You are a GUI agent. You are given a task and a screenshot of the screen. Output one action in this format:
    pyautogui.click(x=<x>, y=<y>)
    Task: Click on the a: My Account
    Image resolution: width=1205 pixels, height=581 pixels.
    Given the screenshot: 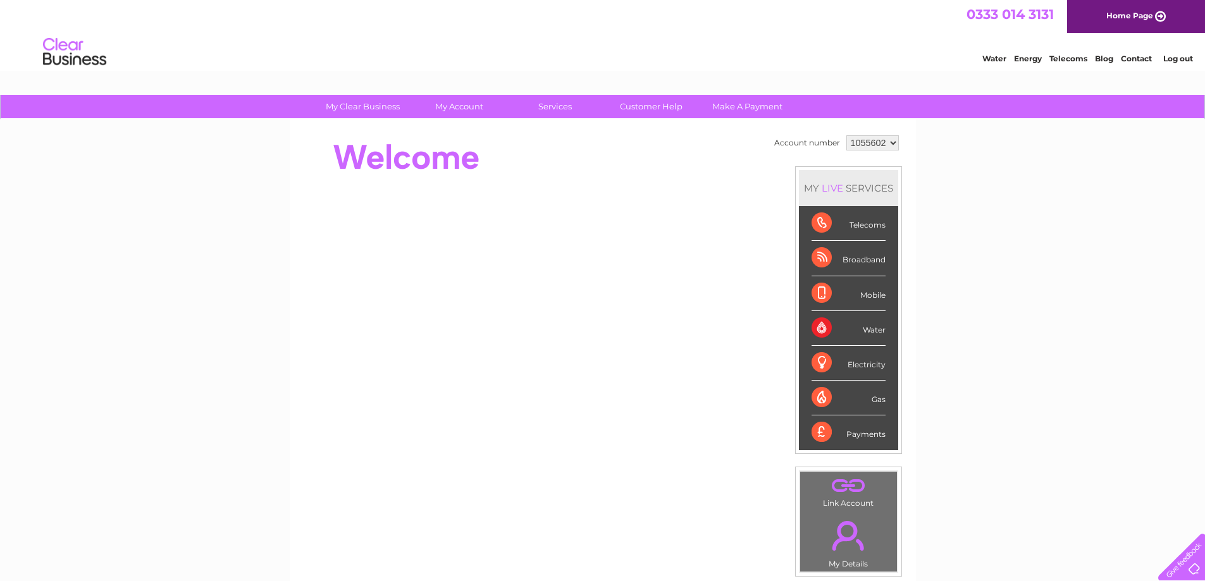 What is the action you would take?
    pyautogui.click(x=458, y=106)
    